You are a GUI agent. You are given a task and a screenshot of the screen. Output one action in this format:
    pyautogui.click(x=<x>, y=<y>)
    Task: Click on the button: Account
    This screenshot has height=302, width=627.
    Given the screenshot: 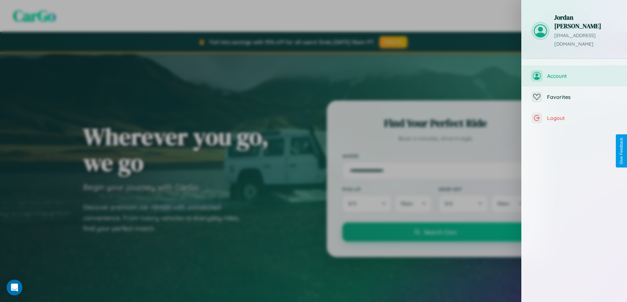 What is the action you would take?
    pyautogui.click(x=574, y=76)
    